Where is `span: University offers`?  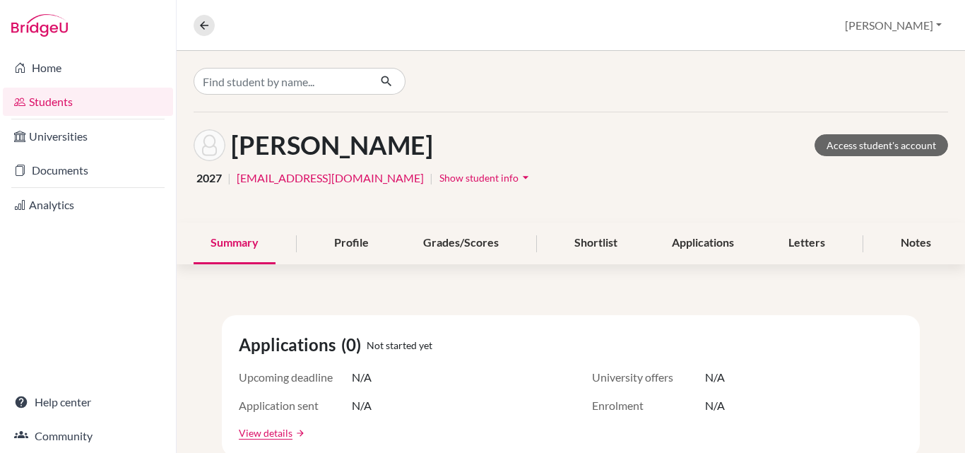
span: University offers is located at coordinates (648, 377).